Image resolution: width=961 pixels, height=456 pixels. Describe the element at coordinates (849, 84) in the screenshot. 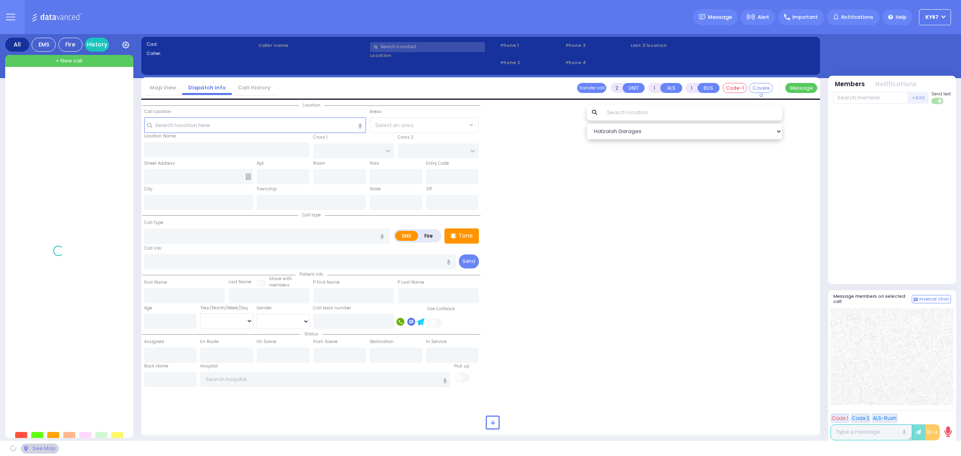

I see `button: Members` at that location.